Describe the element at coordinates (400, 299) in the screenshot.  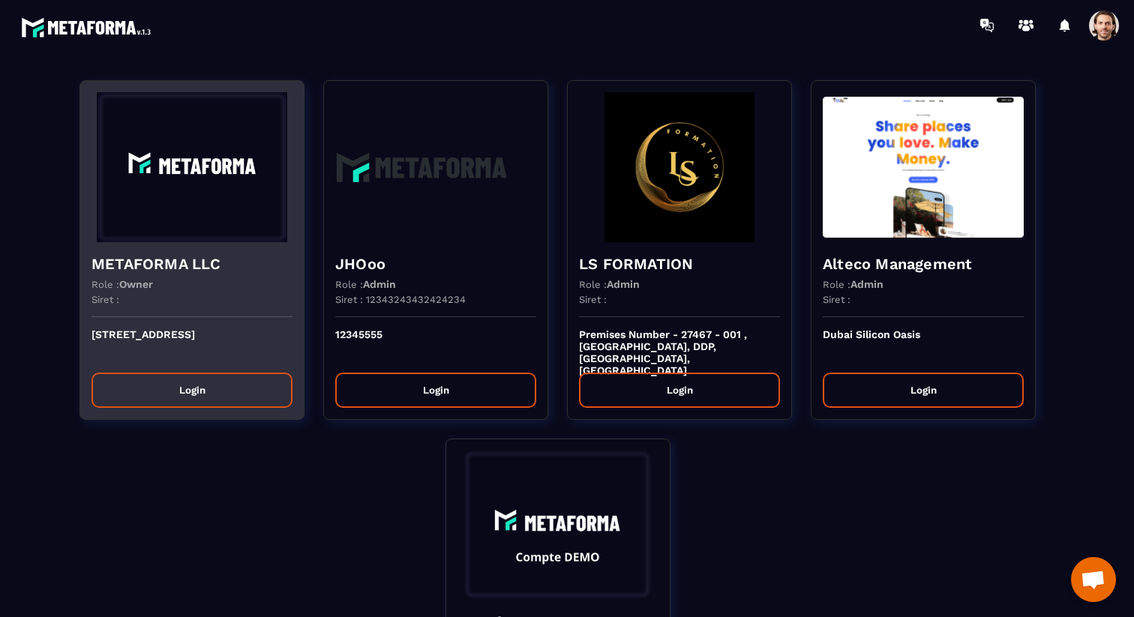
I see `p: Siret : 12343243432424234` at that location.